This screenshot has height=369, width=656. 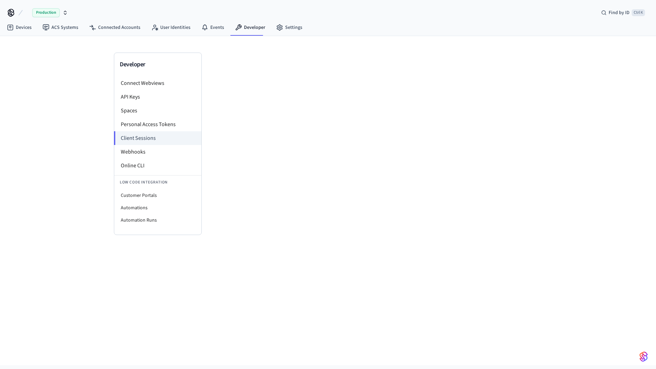 What do you see at coordinates (639, 13) in the screenshot?
I see `span: Ctrl K` at bounding box center [639, 13].